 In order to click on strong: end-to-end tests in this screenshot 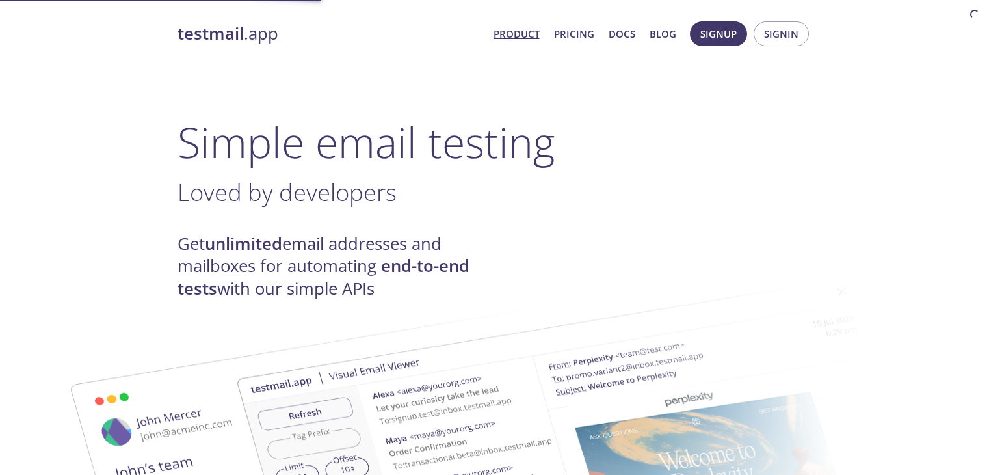, I will do `click(323, 276)`.